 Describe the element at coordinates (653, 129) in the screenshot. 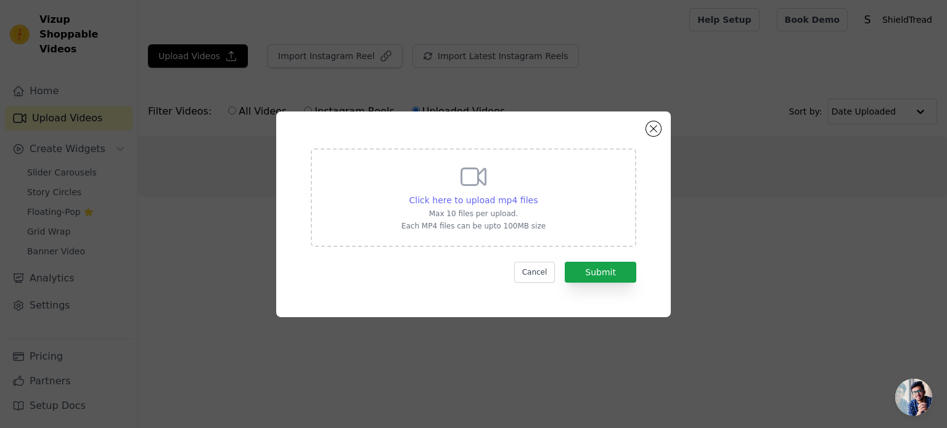

I see `button: Close modal` at that location.